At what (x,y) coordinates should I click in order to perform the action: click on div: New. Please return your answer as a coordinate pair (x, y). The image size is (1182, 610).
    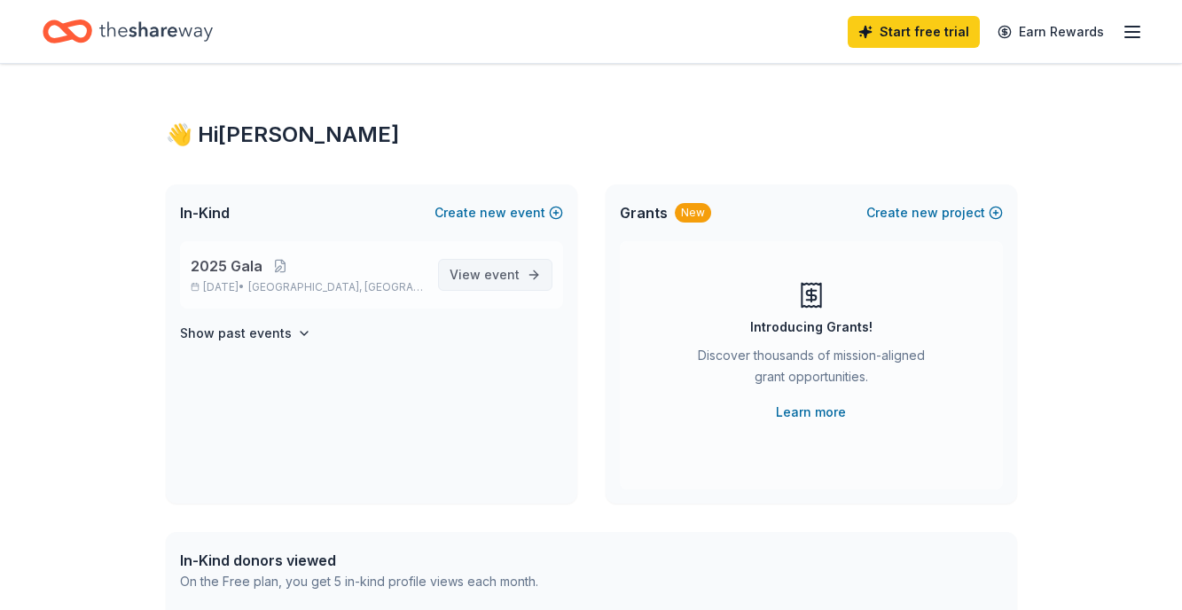
    Looking at the image, I should click on (692, 213).